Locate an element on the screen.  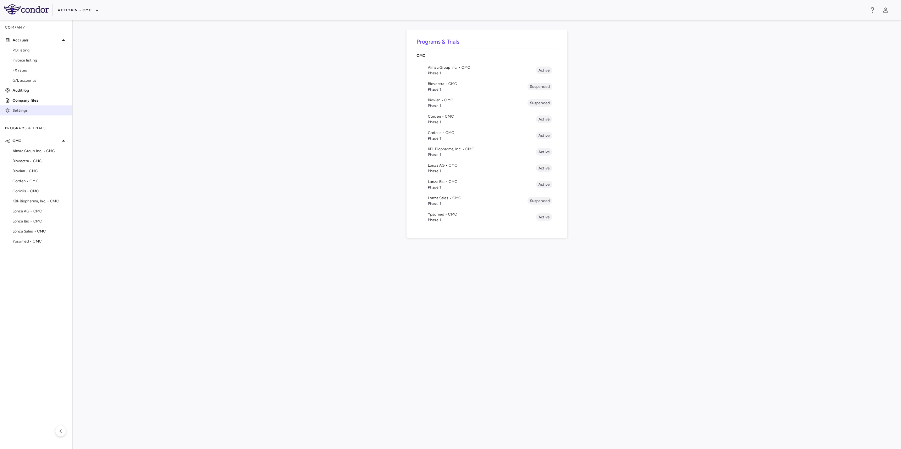
li: Lonza Bio • CMCPhase 1Active is located at coordinates (487, 185).